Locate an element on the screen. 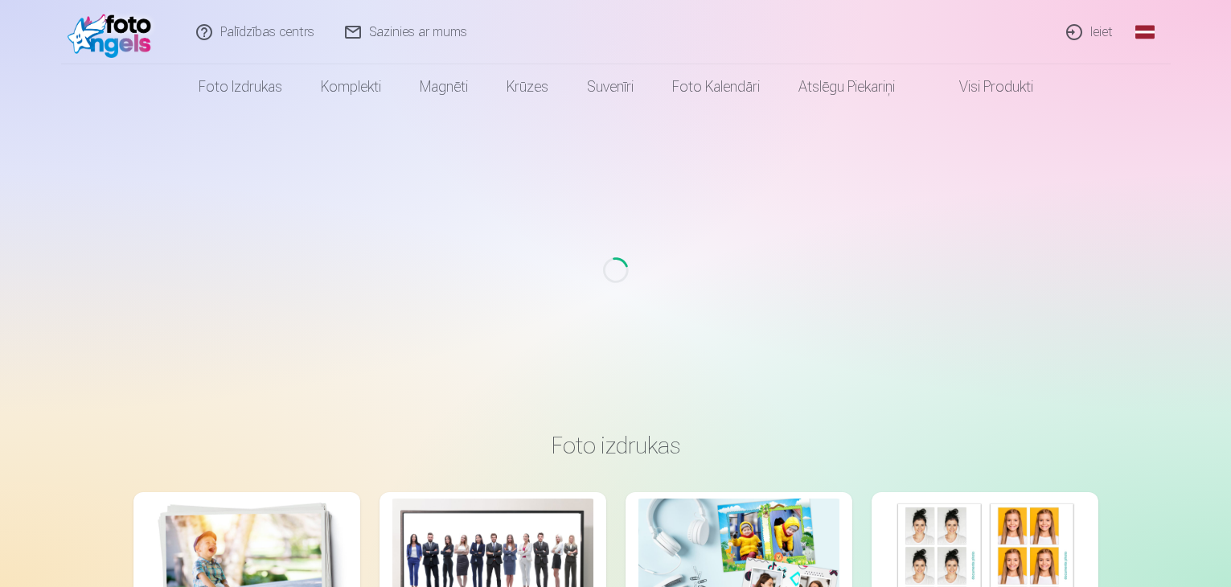 This screenshot has width=1231, height=587. a: Krūzes is located at coordinates (527, 87).